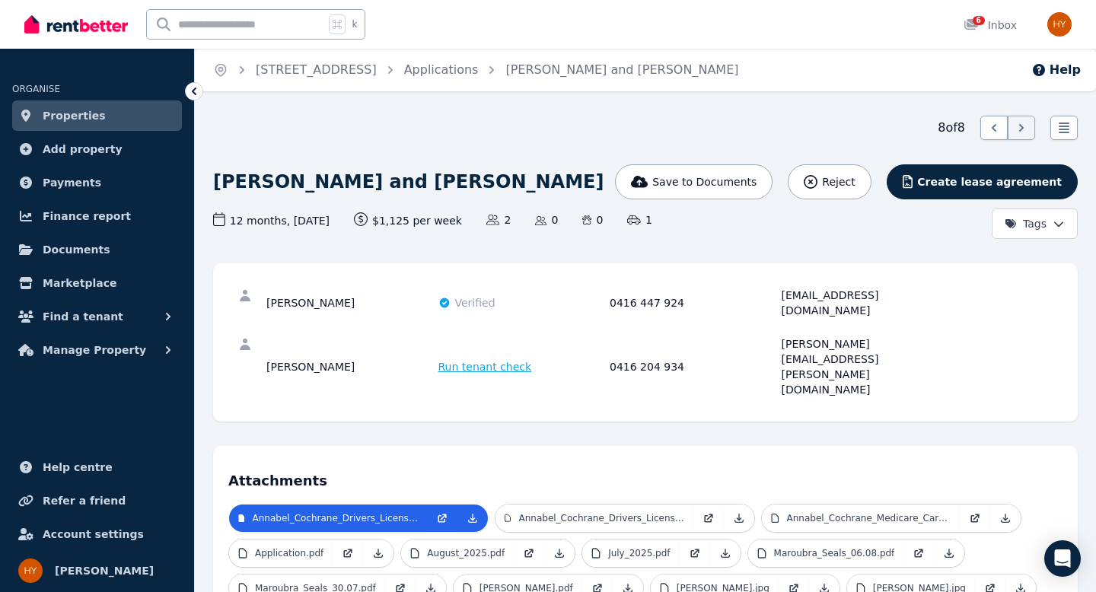 Image resolution: width=1096 pixels, height=592 pixels. Describe the element at coordinates (36, 89) in the screenshot. I see `span: ORGANISE` at that location.